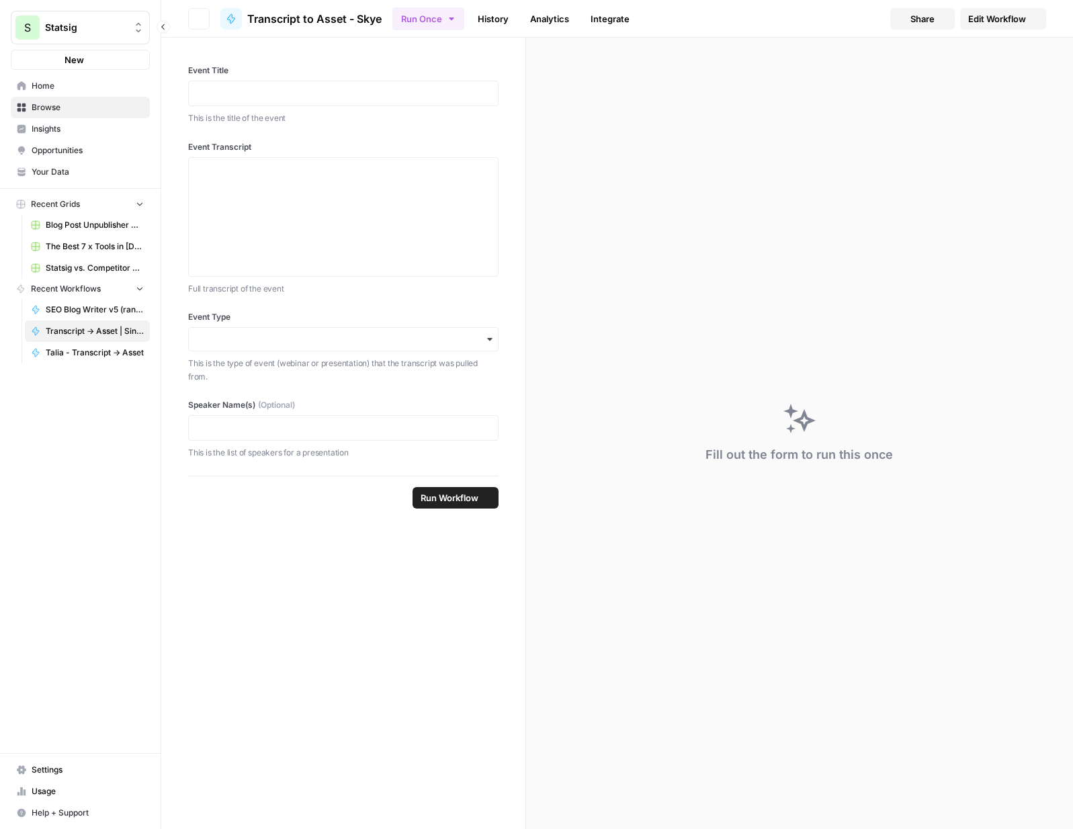  What do you see at coordinates (87, 770) in the screenshot?
I see `span: Settings` at bounding box center [87, 770].